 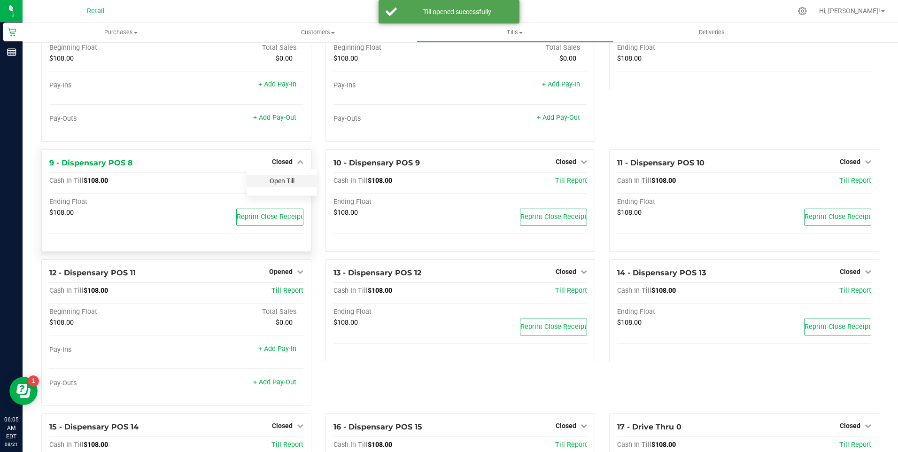 I want to click on span: 16 - Dispensary POS 15, so click(x=378, y=426).